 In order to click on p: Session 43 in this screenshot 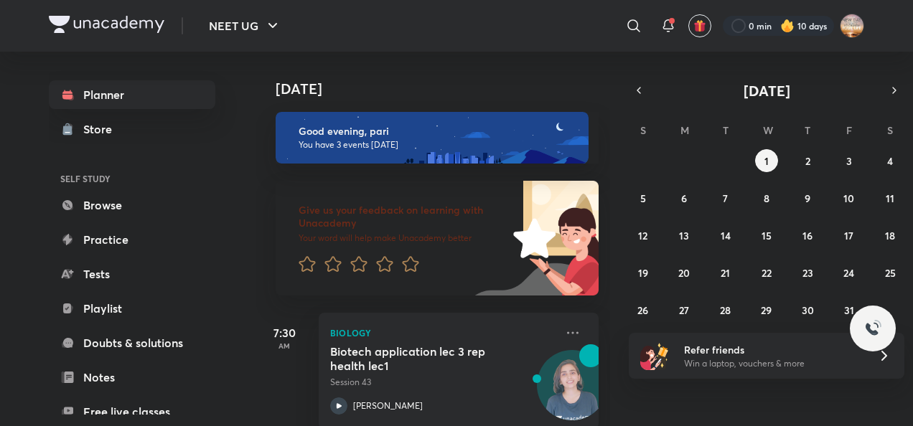, I will do `click(443, 382)`.